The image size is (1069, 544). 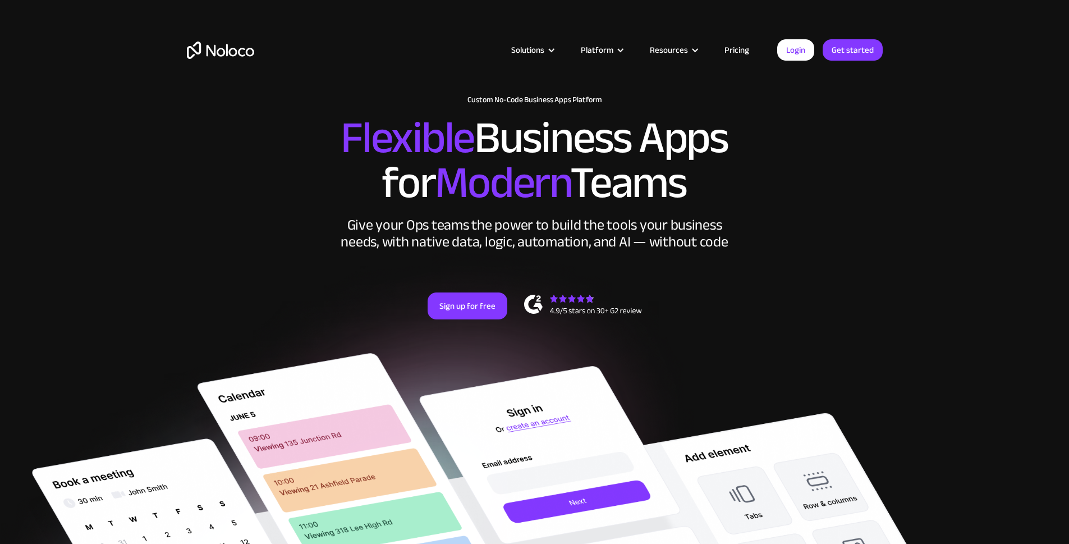 I want to click on span: Flexible, so click(x=407, y=137).